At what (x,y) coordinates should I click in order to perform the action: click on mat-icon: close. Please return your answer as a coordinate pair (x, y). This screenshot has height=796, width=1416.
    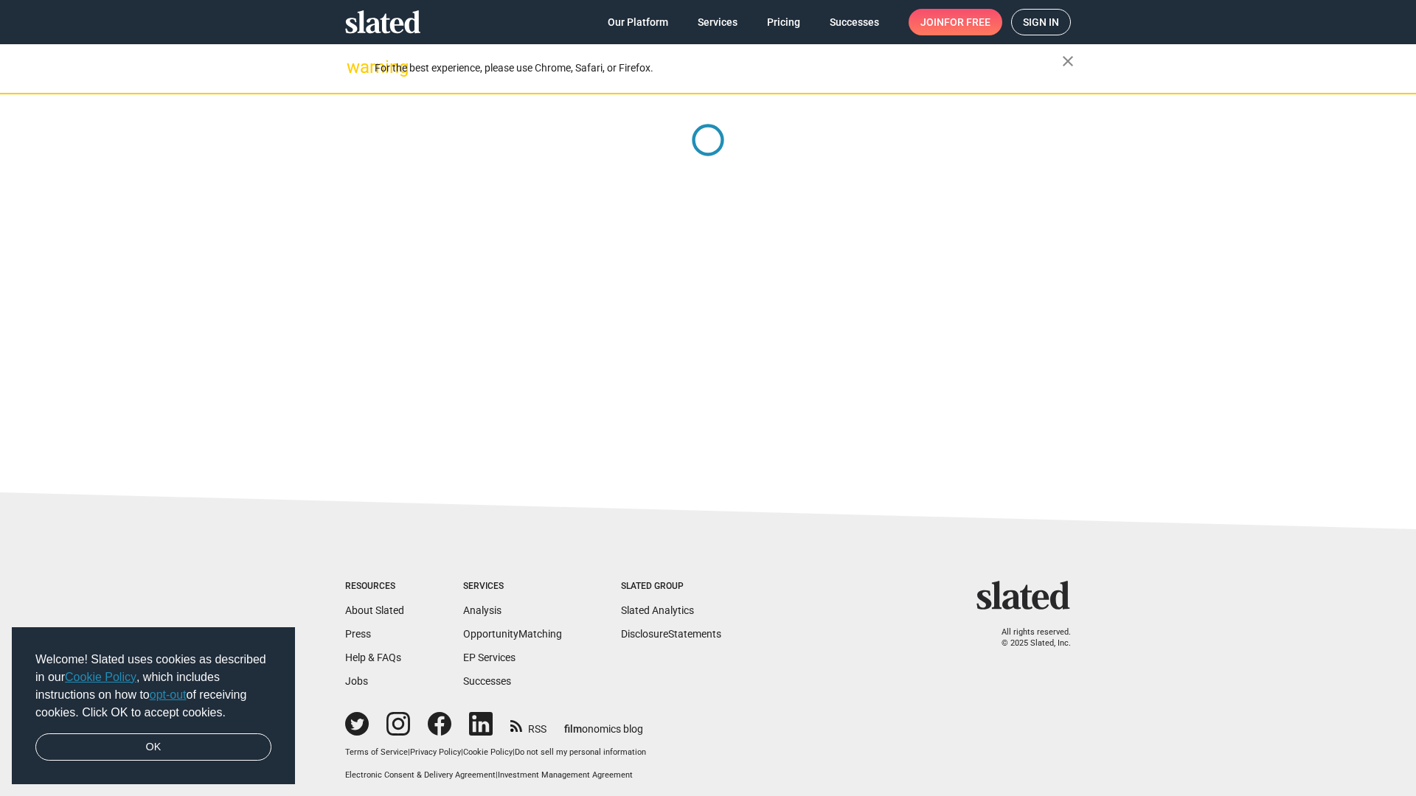
    Looking at the image, I should click on (1068, 61).